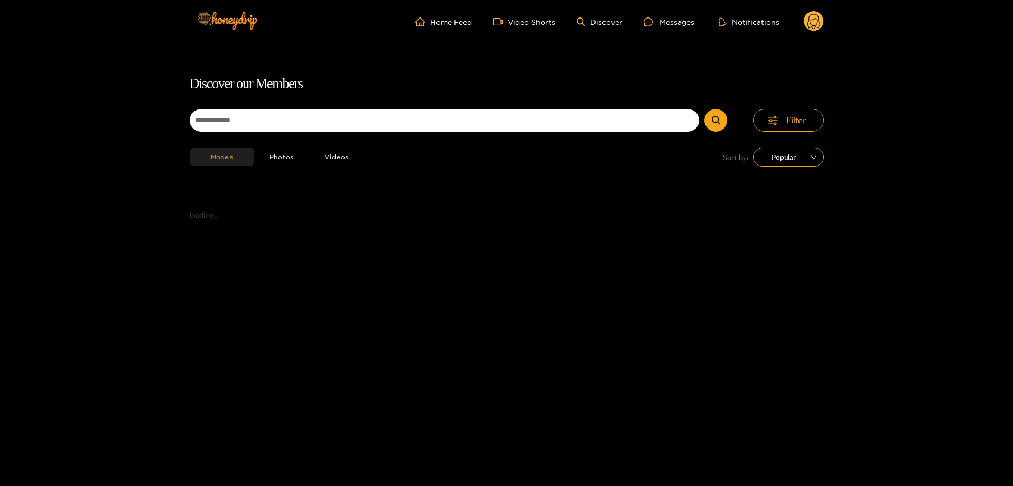 The image size is (1013, 486). Describe the element at coordinates (736, 157) in the screenshot. I see `span: Sort by:` at that location.